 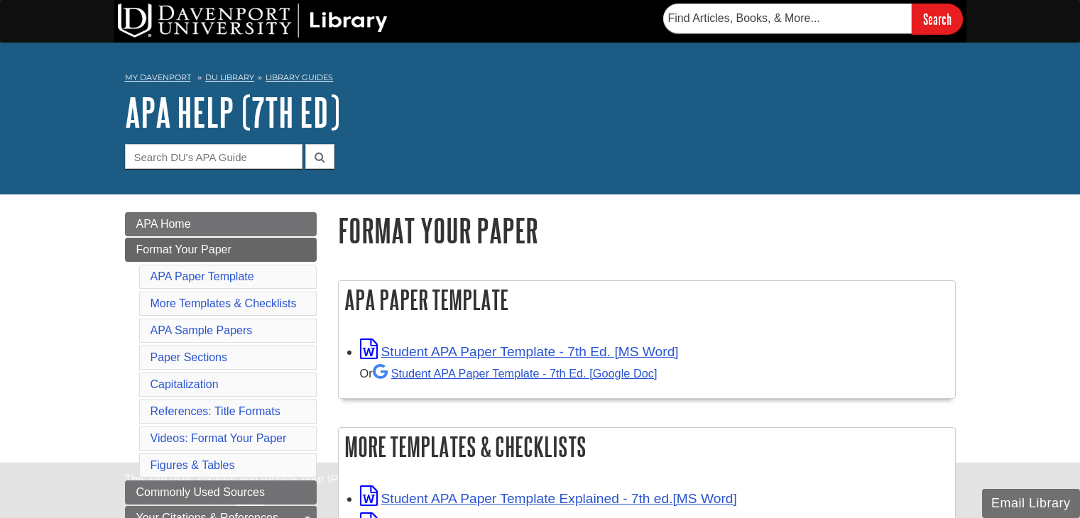 What do you see at coordinates (508, 373) in the screenshot?
I see `small: Or` at bounding box center [508, 373].